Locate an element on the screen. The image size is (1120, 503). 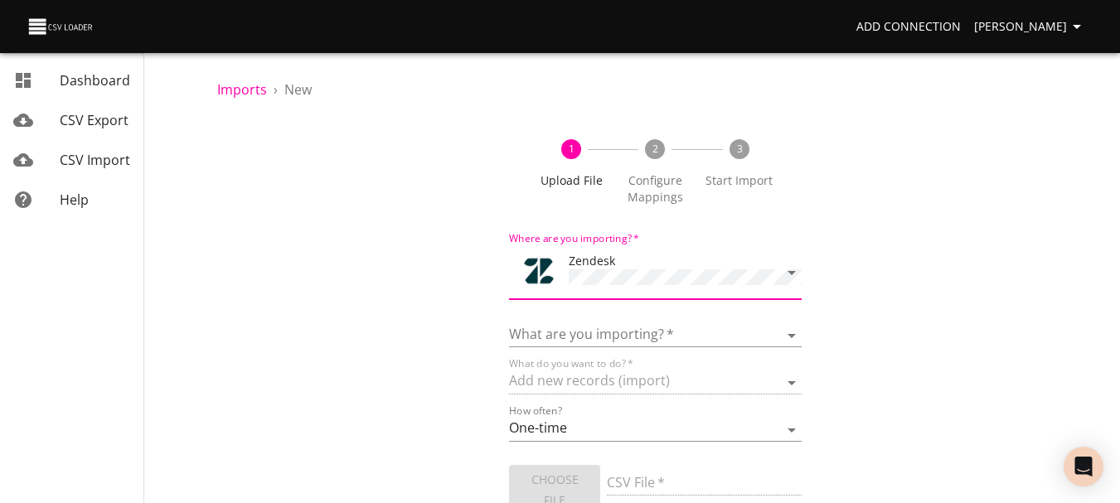
label: How often? is located at coordinates (536, 411).